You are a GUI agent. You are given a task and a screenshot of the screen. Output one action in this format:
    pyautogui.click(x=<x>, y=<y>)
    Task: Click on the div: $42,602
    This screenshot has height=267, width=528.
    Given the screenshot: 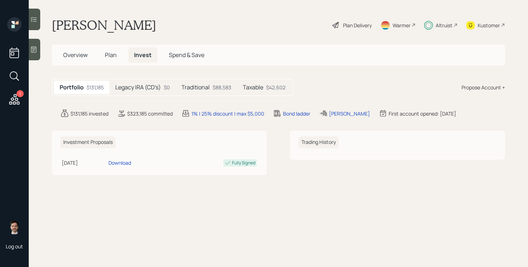 What is the action you would take?
    pyautogui.click(x=276, y=87)
    